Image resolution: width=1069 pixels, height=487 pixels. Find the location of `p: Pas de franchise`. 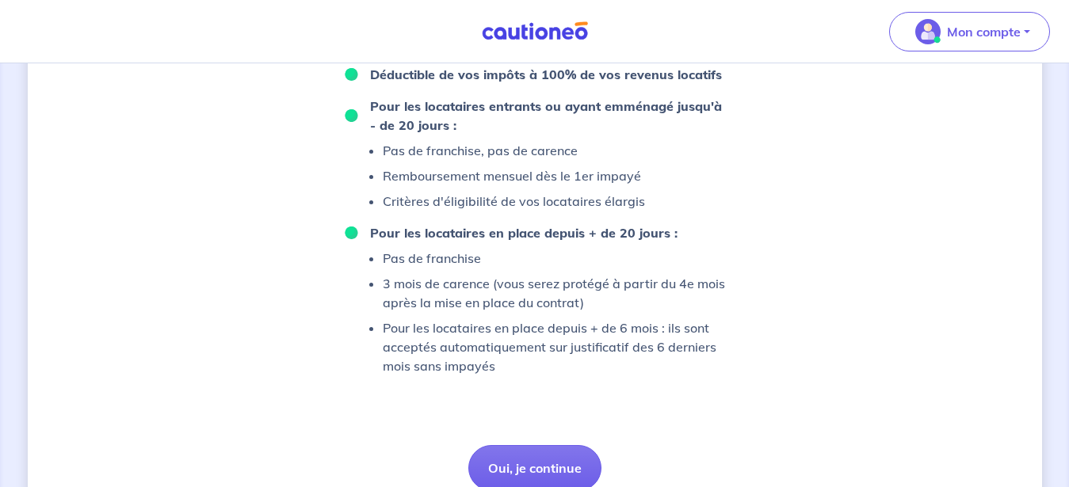

p: Pas de franchise is located at coordinates (554, 258).